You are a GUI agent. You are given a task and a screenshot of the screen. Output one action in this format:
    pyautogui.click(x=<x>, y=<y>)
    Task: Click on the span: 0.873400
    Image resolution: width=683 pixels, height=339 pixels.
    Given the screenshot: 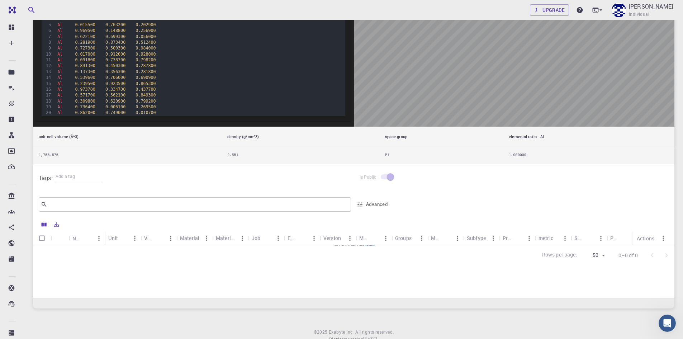 What is the action you would take?
    pyautogui.click(x=115, y=42)
    